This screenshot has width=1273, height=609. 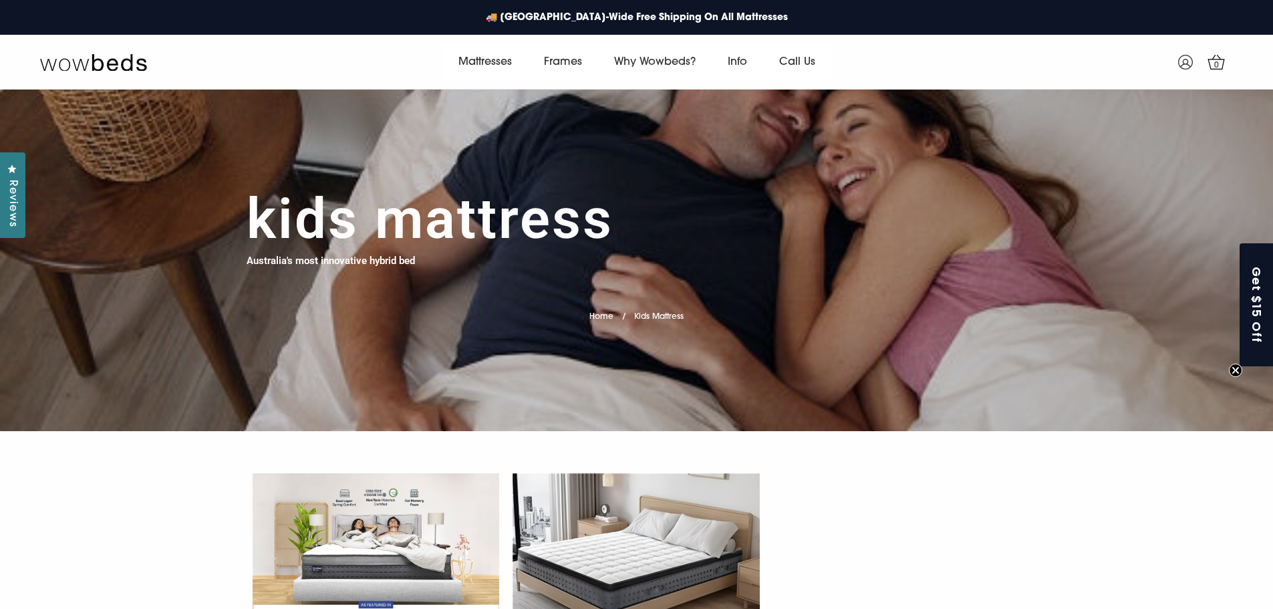 What do you see at coordinates (331, 261) in the screenshot?
I see `h4: Australia's most innovative hybrid bed` at bounding box center [331, 261].